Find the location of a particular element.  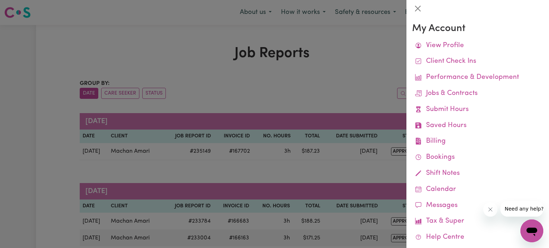

h3: My Account is located at coordinates (478, 29).